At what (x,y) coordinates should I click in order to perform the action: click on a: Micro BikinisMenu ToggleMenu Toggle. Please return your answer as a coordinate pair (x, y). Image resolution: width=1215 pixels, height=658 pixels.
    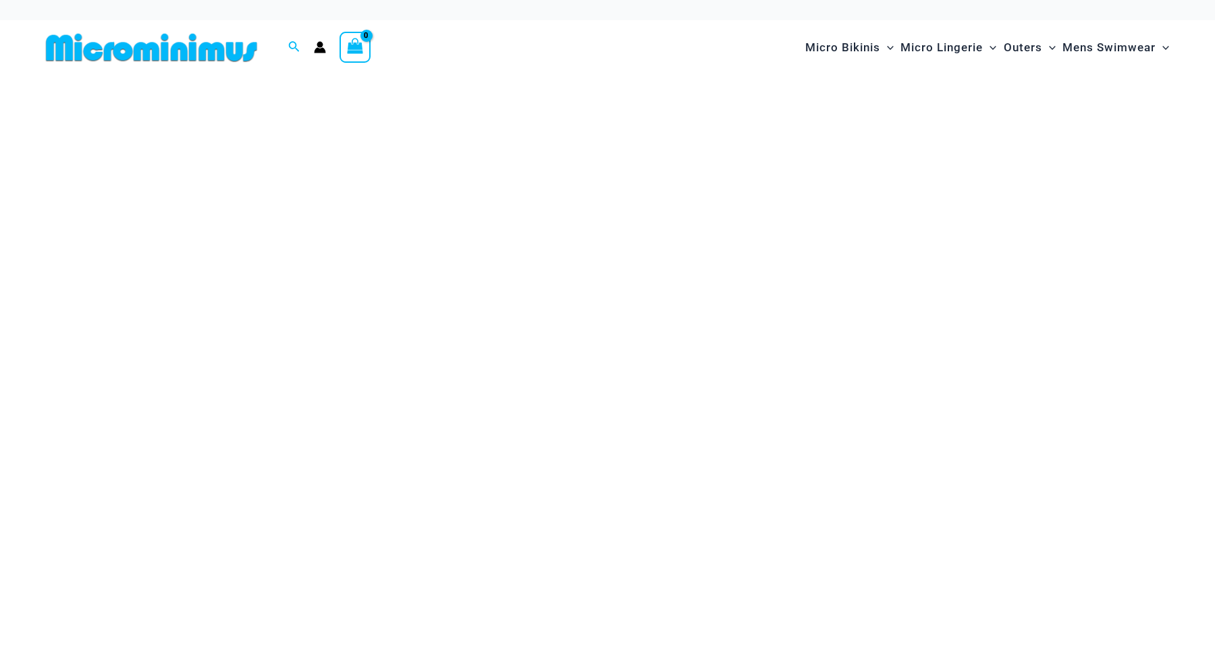
    Looking at the image, I should click on (849, 47).